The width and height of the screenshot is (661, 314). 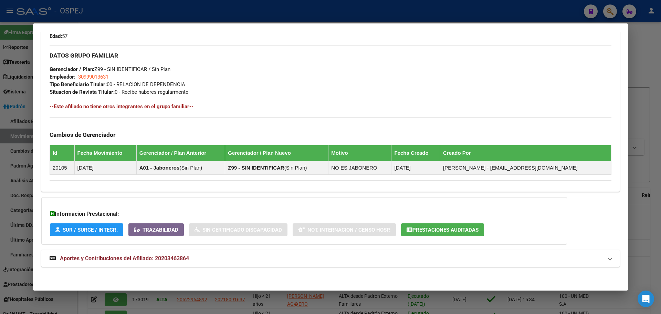 What do you see at coordinates (156, 229) in the screenshot?
I see `button: Trazabilidad` at bounding box center [156, 229].